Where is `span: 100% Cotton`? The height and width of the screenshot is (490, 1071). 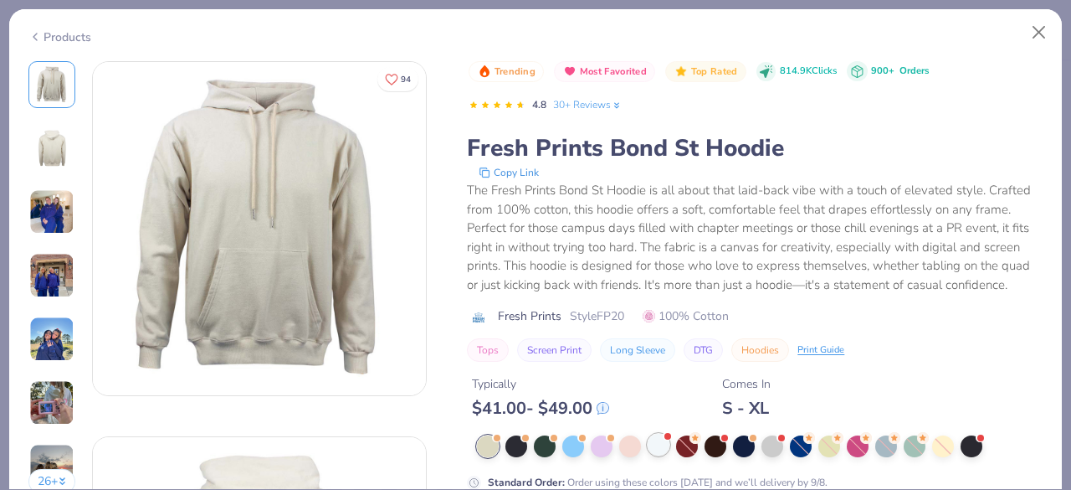 span: 100% Cotton is located at coordinates (685, 315).